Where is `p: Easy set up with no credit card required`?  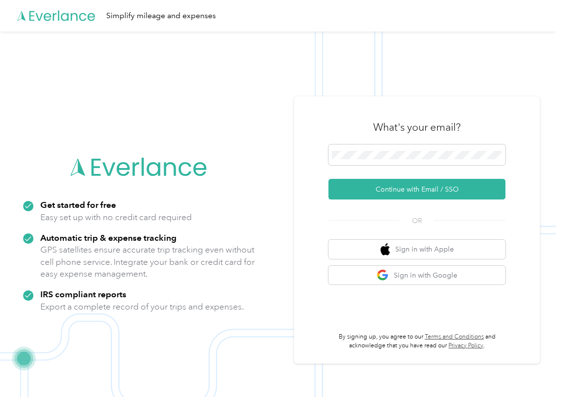 p: Easy set up with no credit card required is located at coordinates (116, 217).